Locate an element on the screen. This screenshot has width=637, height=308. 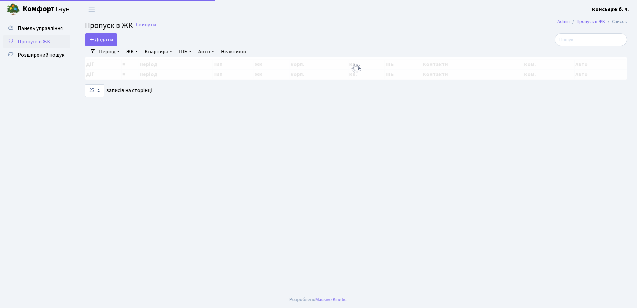
a: Розширений пошук is located at coordinates (37, 55).